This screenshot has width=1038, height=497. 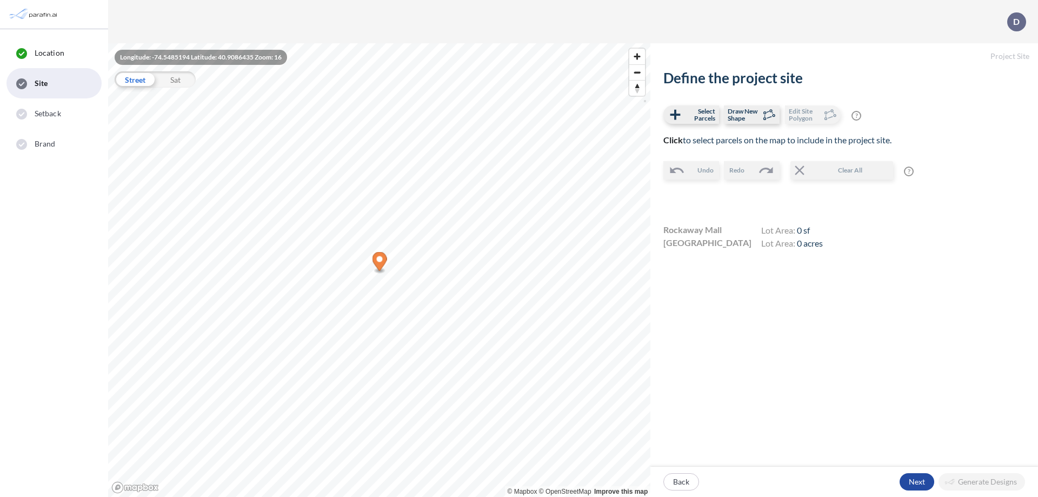 What do you see at coordinates (681, 481) in the screenshot?
I see `button: Back` at bounding box center [681, 481].